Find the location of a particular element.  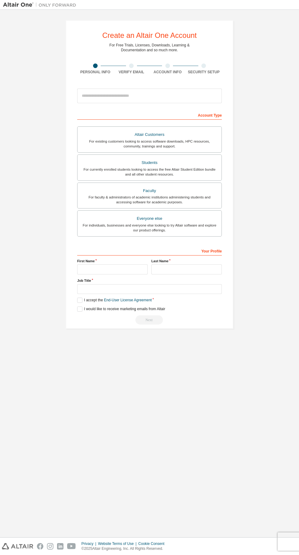

img: facebook.svg is located at coordinates (40, 546).